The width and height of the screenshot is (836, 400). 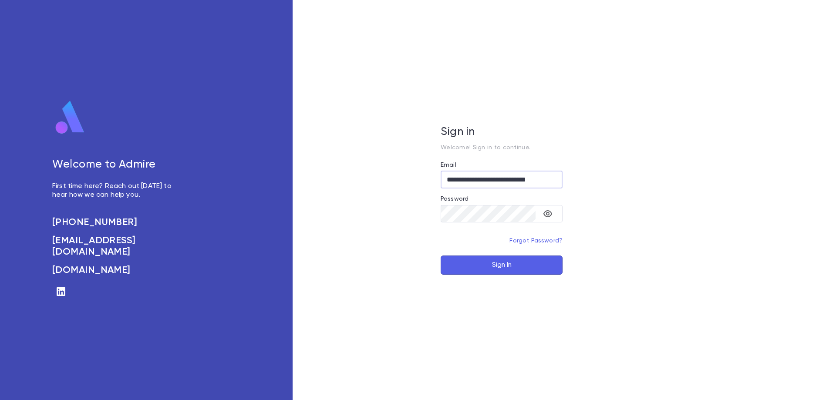 What do you see at coordinates (70, 118) in the screenshot?
I see `img: logo` at bounding box center [70, 118].